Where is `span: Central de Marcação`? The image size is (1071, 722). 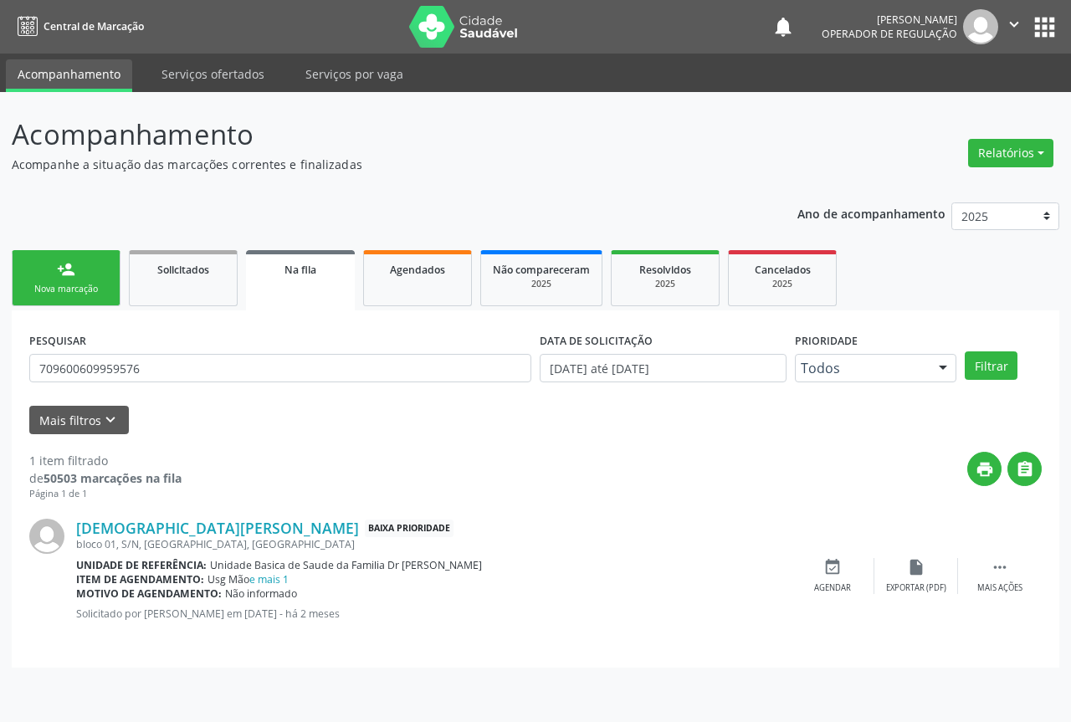 span: Central de Marcação is located at coordinates (94, 26).